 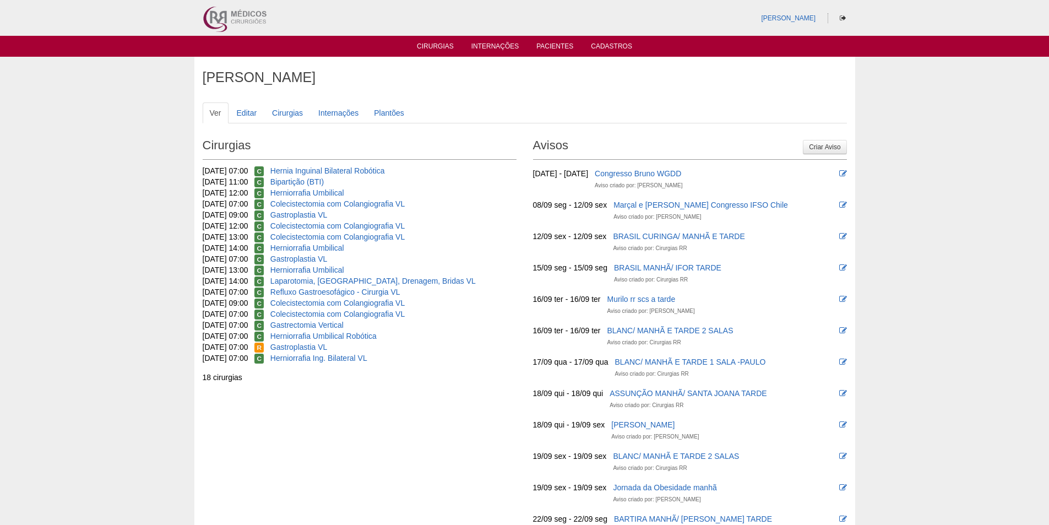 What do you see at coordinates (570, 362) in the screenshot?
I see `div: 17/09 qua - 17/09 qua` at bounding box center [570, 362].